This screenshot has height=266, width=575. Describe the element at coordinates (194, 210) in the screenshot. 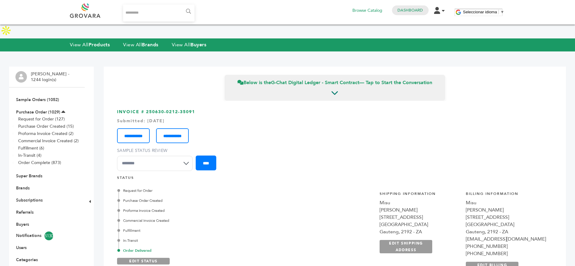

I see `div: Proforma Invoice Created` at that location.